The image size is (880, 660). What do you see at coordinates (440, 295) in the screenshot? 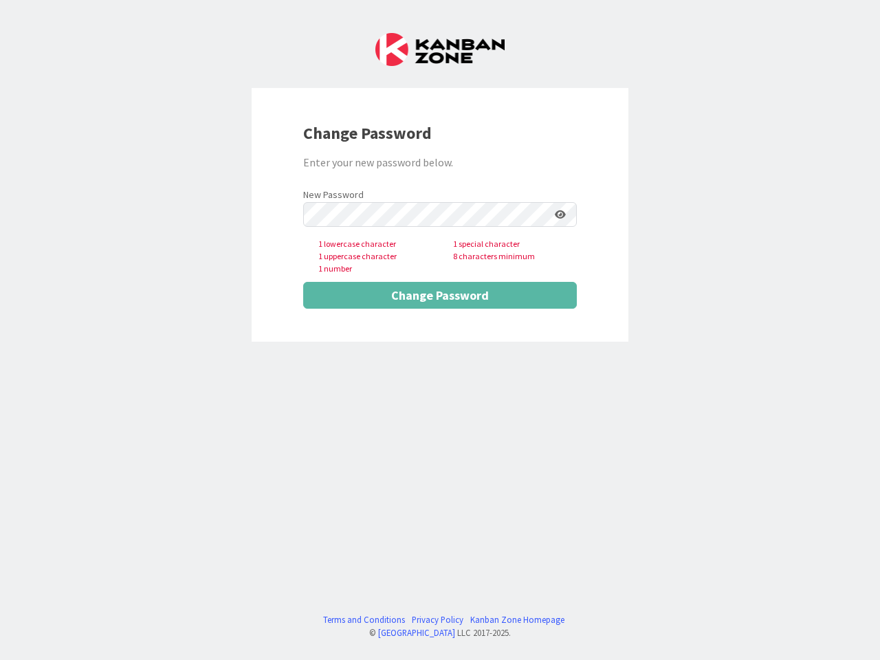
I see `button: Change Password` at bounding box center [440, 295].